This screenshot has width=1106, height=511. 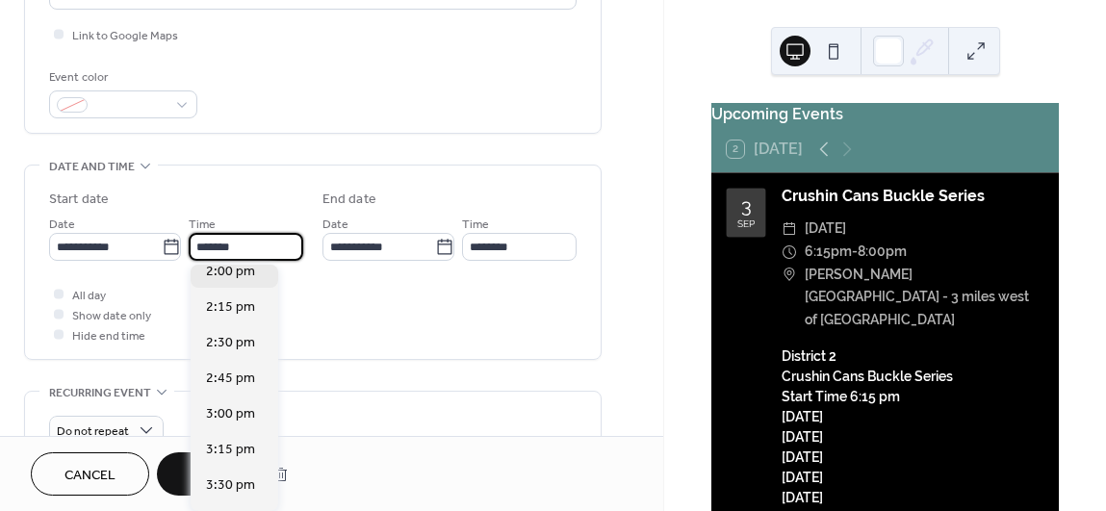 What do you see at coordinates (230, 449) in the screenshot?
I see `span: 3:15 pm` at bounding box center [230, 449].